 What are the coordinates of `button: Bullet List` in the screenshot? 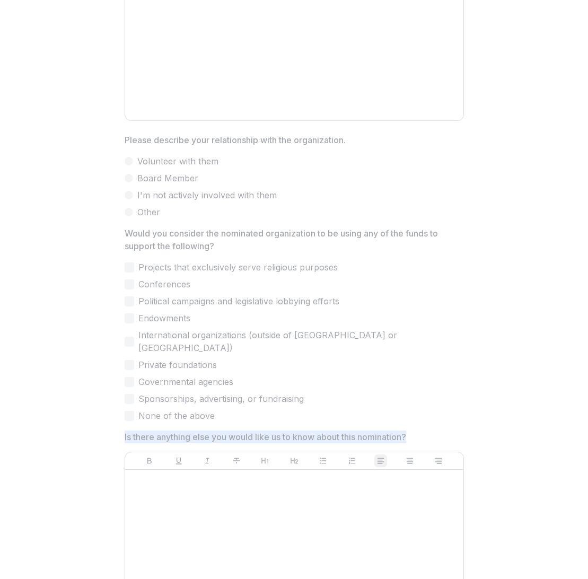 It's located at (323, 461).